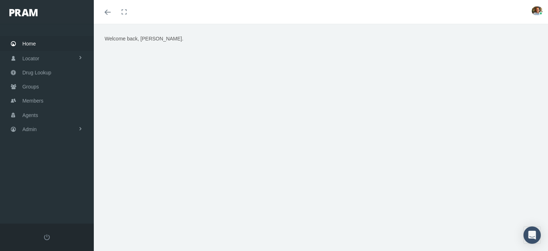 The height and width of the screenshot is (251, 548). What do you see at coordinates (30, 115) in the screenshot?
I see `span: Agents` at bounding box center [30, 115].